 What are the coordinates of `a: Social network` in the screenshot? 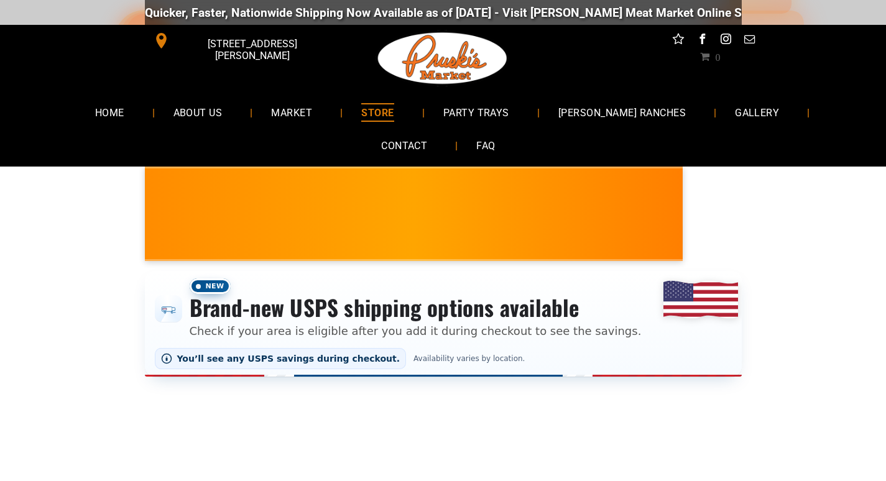 It's located at (678, 40).